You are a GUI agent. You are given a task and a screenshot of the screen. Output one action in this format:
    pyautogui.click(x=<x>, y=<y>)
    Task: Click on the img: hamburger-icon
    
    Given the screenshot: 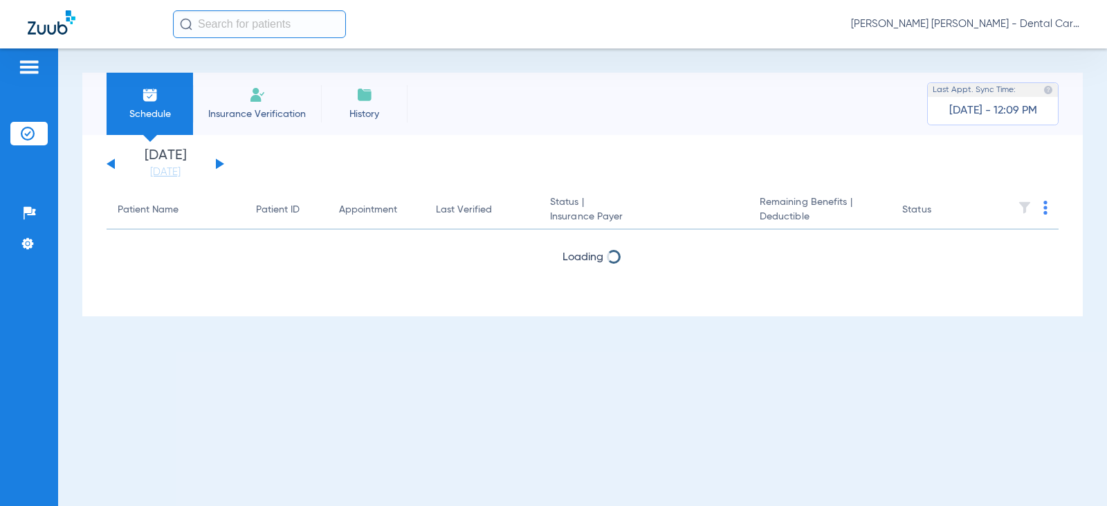 What is the action you would take?
    pyautogui.click(x=29, y=67)
    